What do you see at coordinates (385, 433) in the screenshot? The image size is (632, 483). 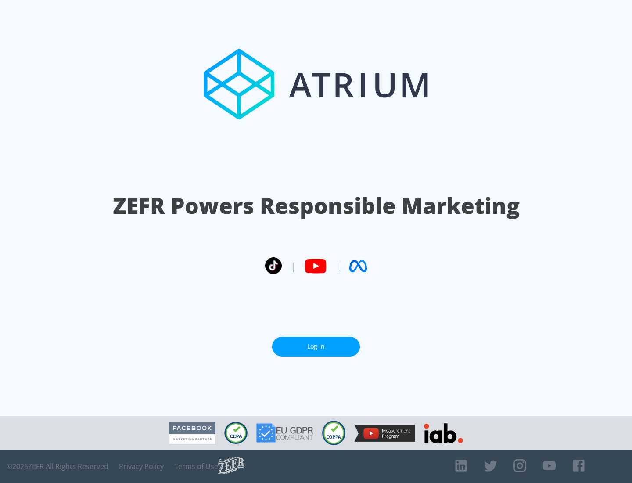 I see `img: YouTube Measurement Program` at bounding box center [385, 433].